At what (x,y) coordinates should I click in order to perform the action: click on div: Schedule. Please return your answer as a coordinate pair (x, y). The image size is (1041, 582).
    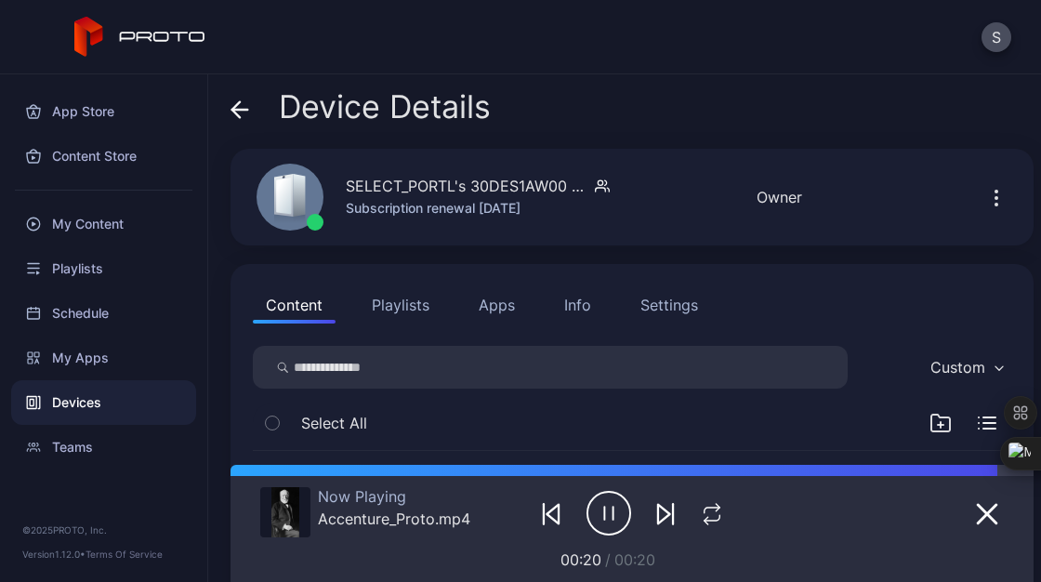
    Looking at the image, I should click on (103, 313).